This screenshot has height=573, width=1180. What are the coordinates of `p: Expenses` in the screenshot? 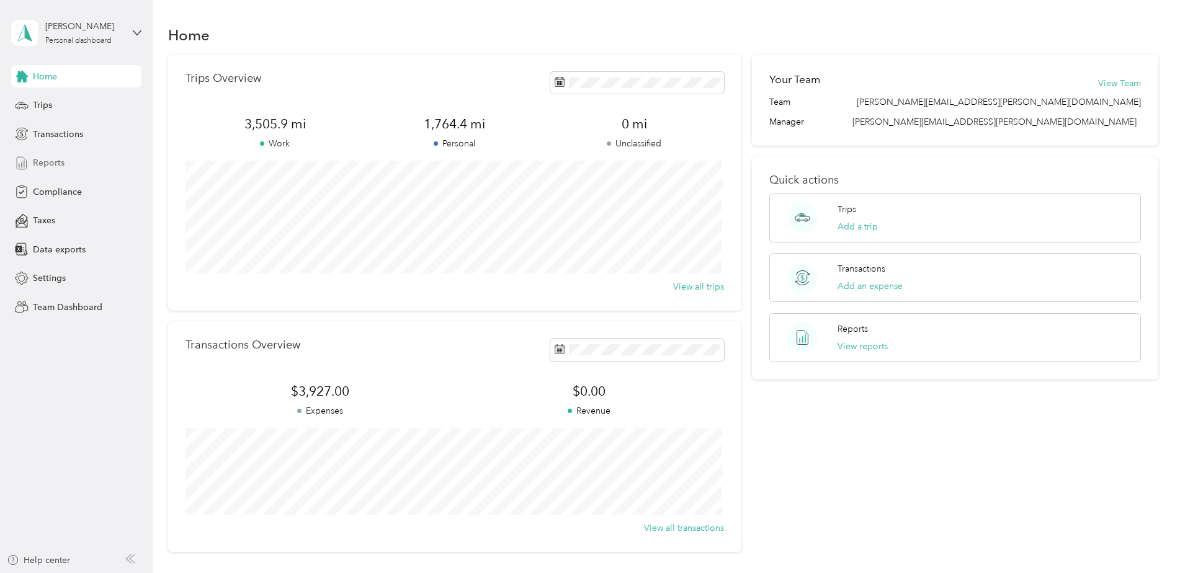 It's located at (320, 411).